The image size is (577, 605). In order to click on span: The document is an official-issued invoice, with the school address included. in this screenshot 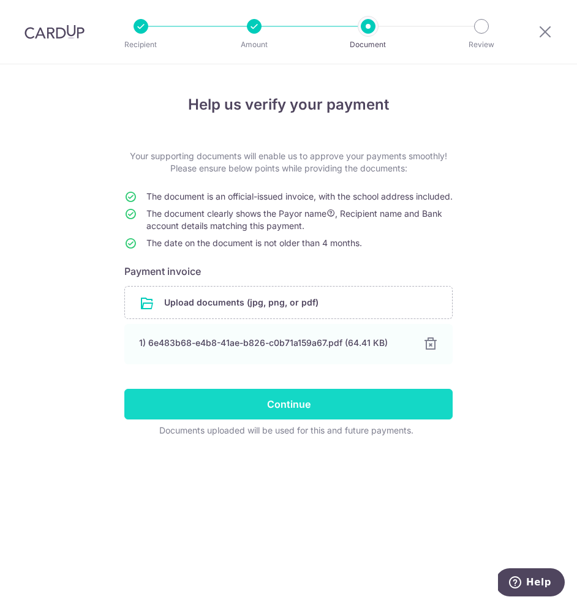, I will do `click(299, 196)`.